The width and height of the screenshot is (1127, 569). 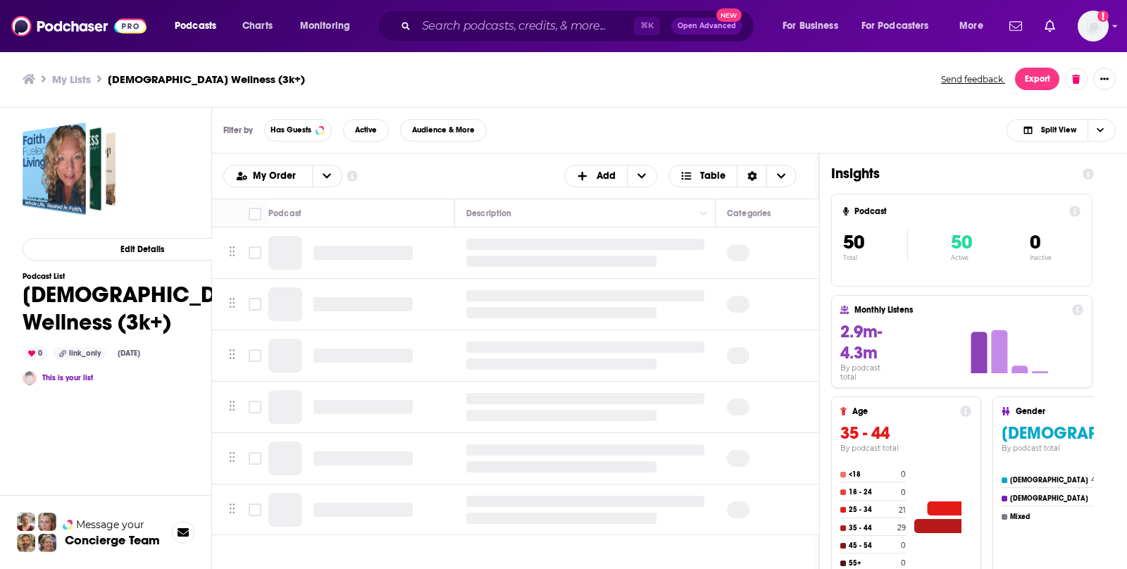 What do you see at coordinates (69, 169) in the screenshot?
I see `a: Christian Wellness (3k+)` at bounding box center [69, 169].